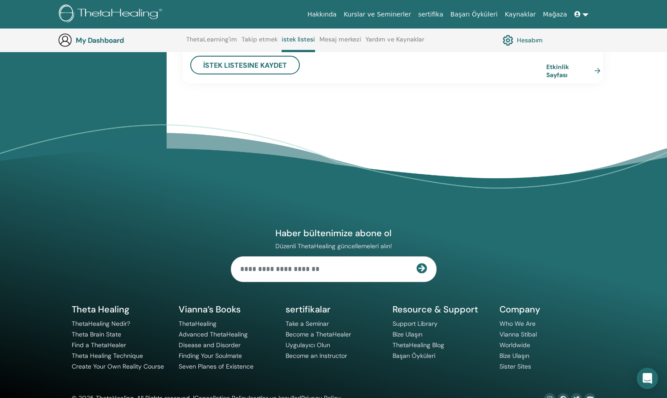  What do you see at coordinates (575, 71) in the screenshot?
I see `a: Etkinlik Sayfası` at bounding box center [575, 71].